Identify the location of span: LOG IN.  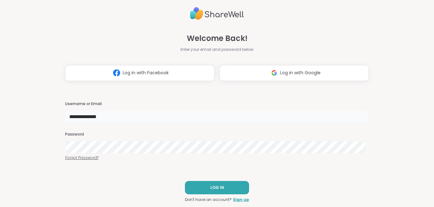
(217, 188).